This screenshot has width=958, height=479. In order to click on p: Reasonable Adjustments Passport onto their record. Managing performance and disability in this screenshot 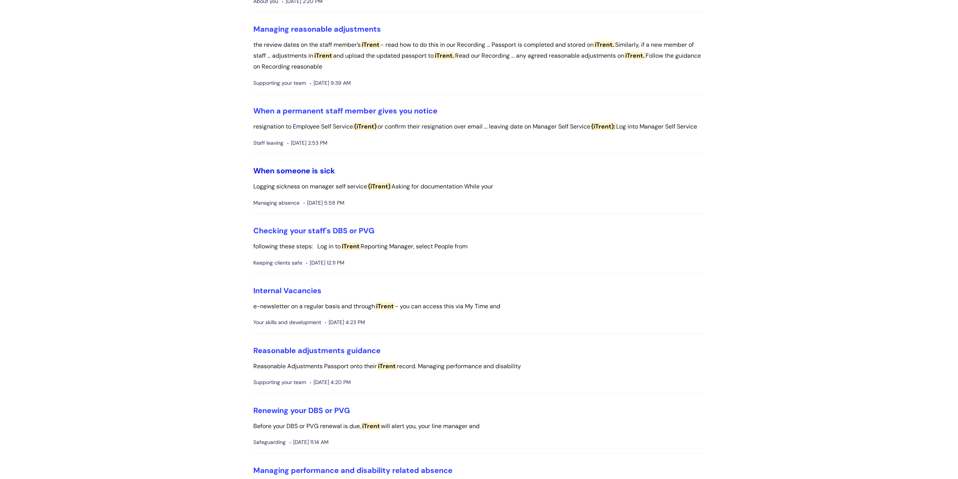, I will do `click(479, 366)`.